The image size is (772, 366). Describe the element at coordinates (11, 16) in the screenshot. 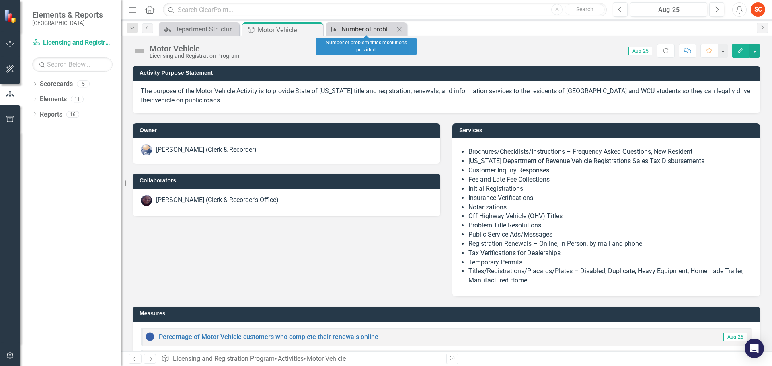

I see `img: ClearPoint Strategy` at that location.